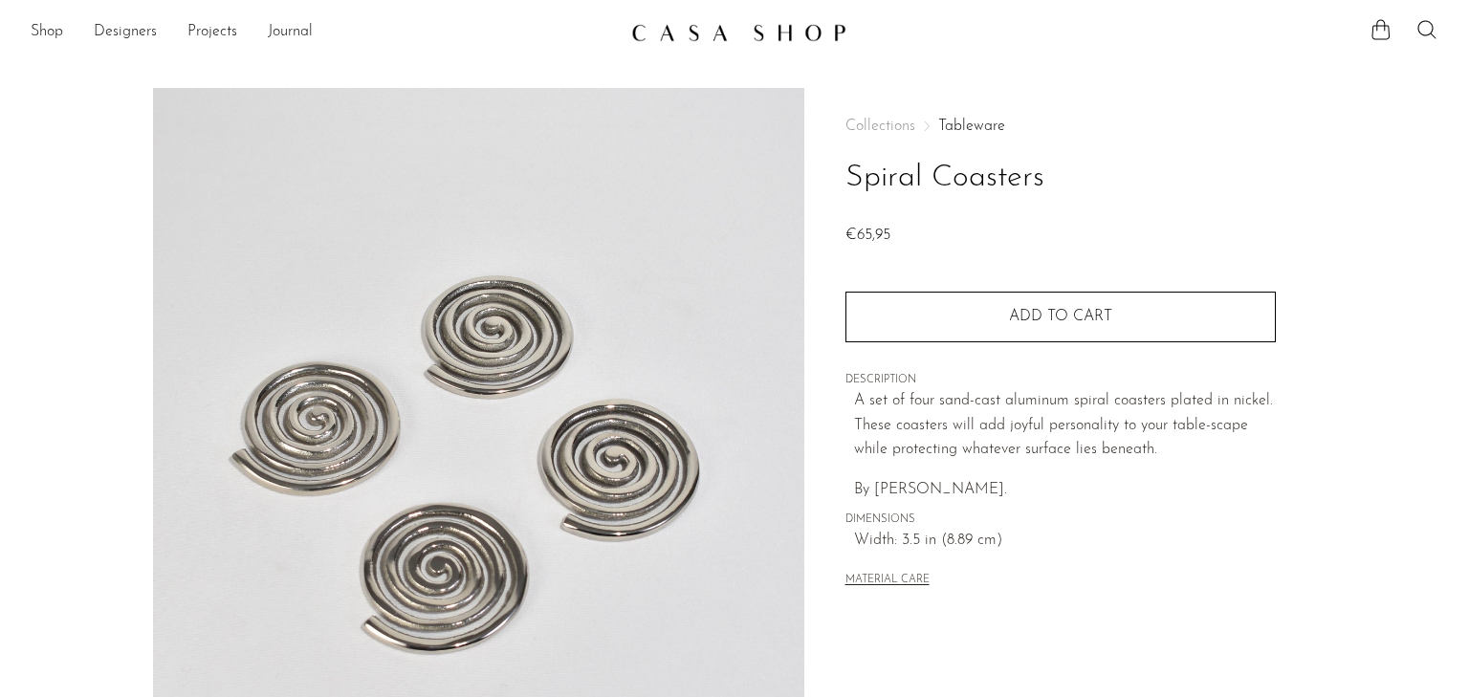 The height and width of the screenshot is (697, 1469). What do you see at coordinates (212, 33) in the screenshot?
I see `a: Projects` at bounding box center [212, 33].